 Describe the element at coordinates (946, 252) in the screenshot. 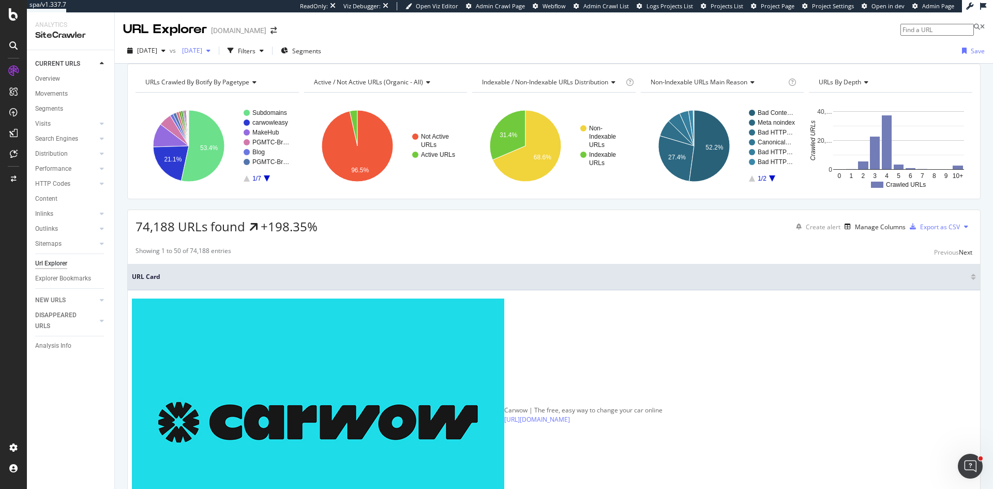

I see `div: Previous` at that location.